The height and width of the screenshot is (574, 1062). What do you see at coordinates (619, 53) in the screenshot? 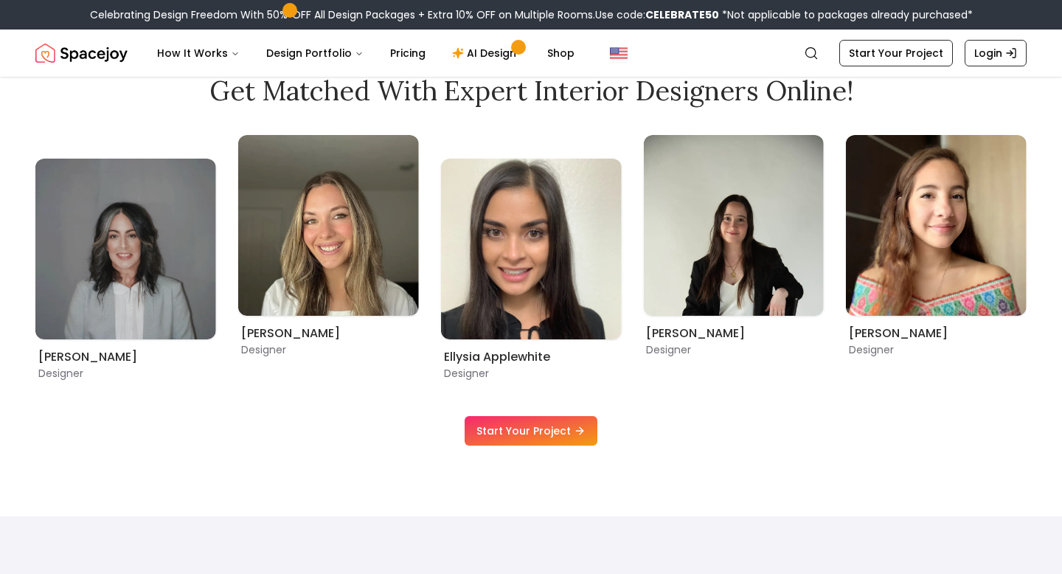
I see `img: United States` at bounding box center [619, 53].